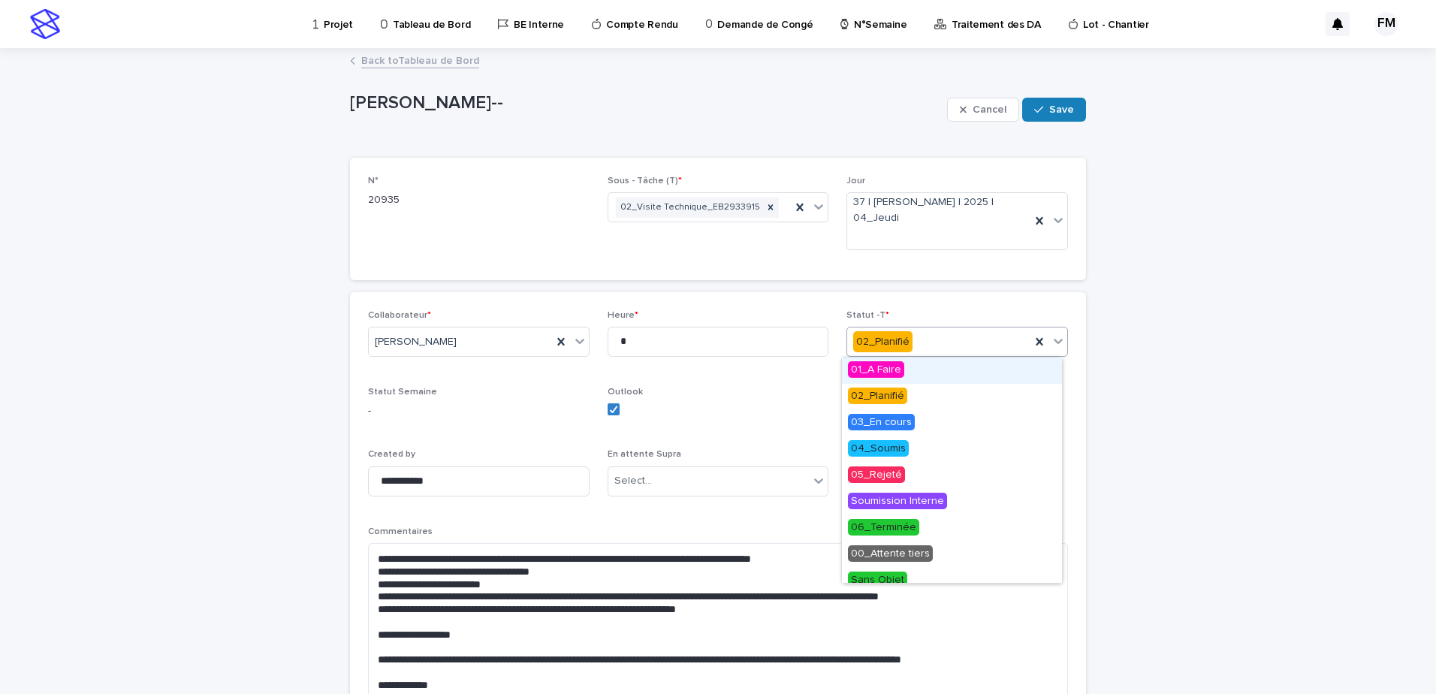 The image size is (1436, 694). I want to click on span: Jour, so click(856, 181).